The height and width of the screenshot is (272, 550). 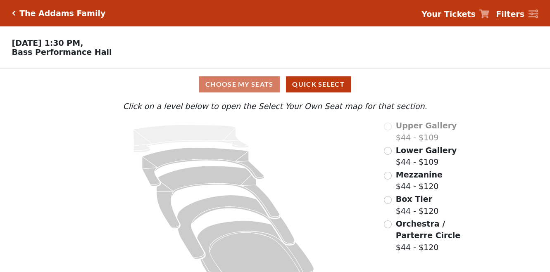 What do you see at coordinates (14, 13) in the screenshot?
I see `a: Click here to go back to filters` at bounding box center [14, 13].